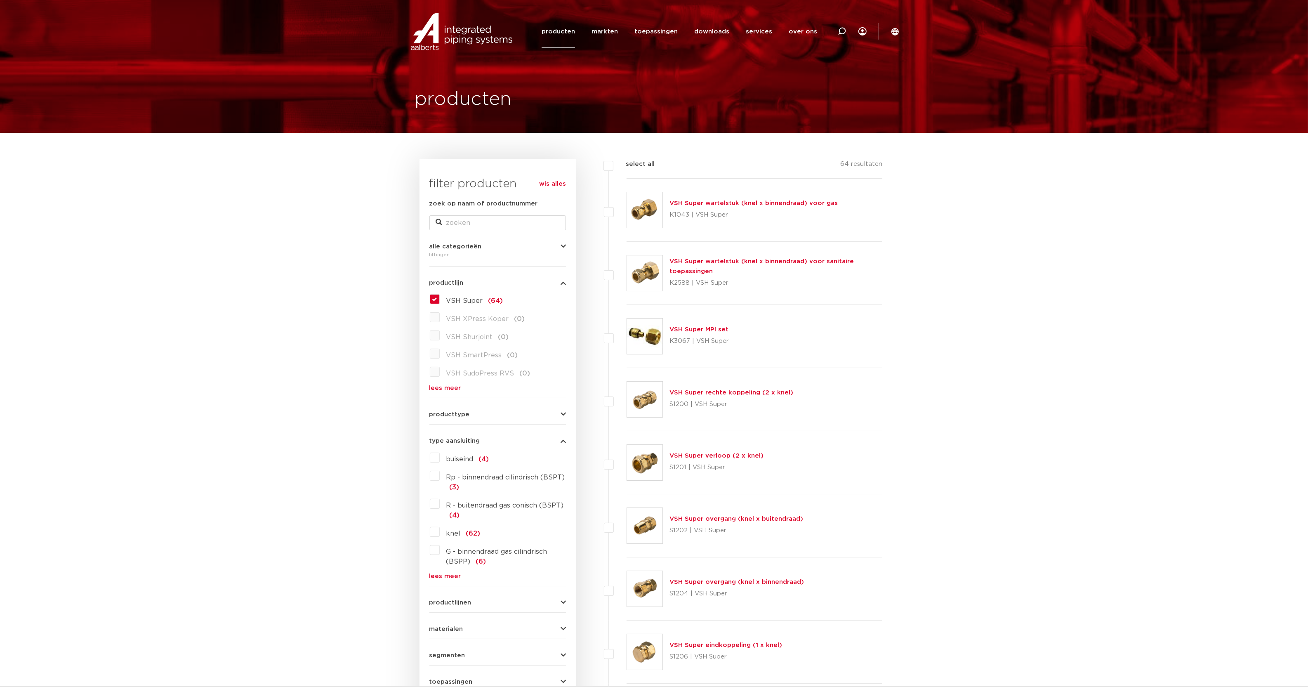 Image resolution: width=1308 pixels, height=687 pixels. Describe the element at coordinates (497, 246) in the screenshot. I see `button: alle categorieën` at that location.